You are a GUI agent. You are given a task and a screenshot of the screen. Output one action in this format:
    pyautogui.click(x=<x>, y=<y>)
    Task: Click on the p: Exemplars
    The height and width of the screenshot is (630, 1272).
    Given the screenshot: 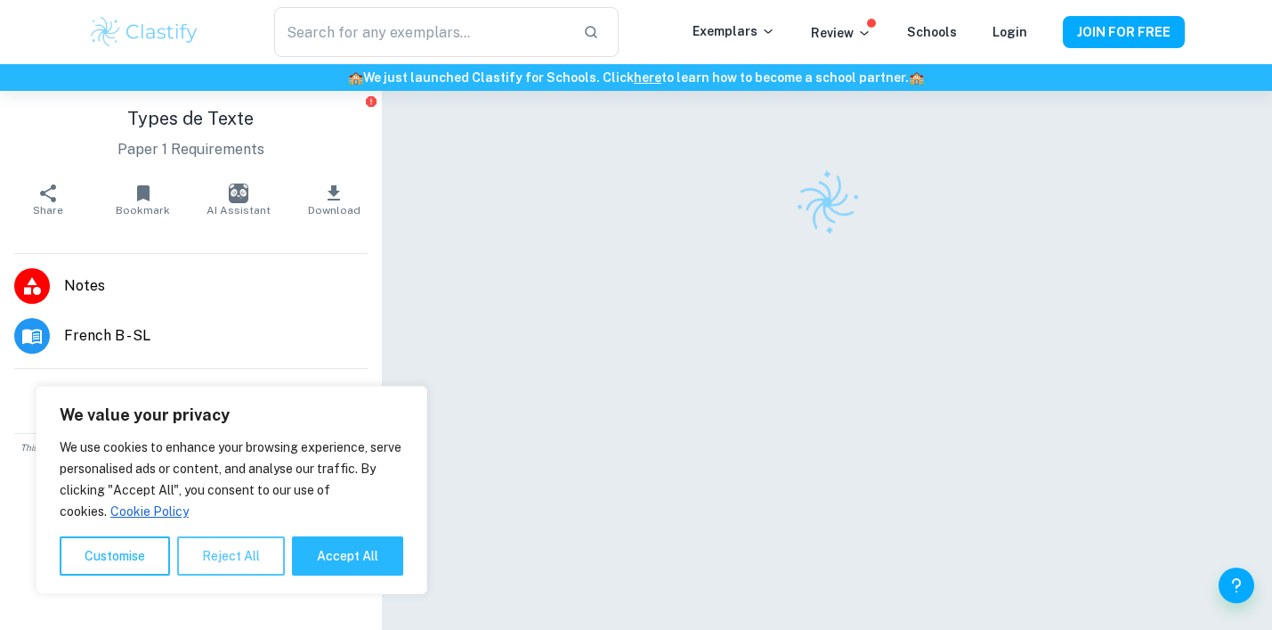 What is the action you would take?
    pyautogui.click(x=734, y=31)
    